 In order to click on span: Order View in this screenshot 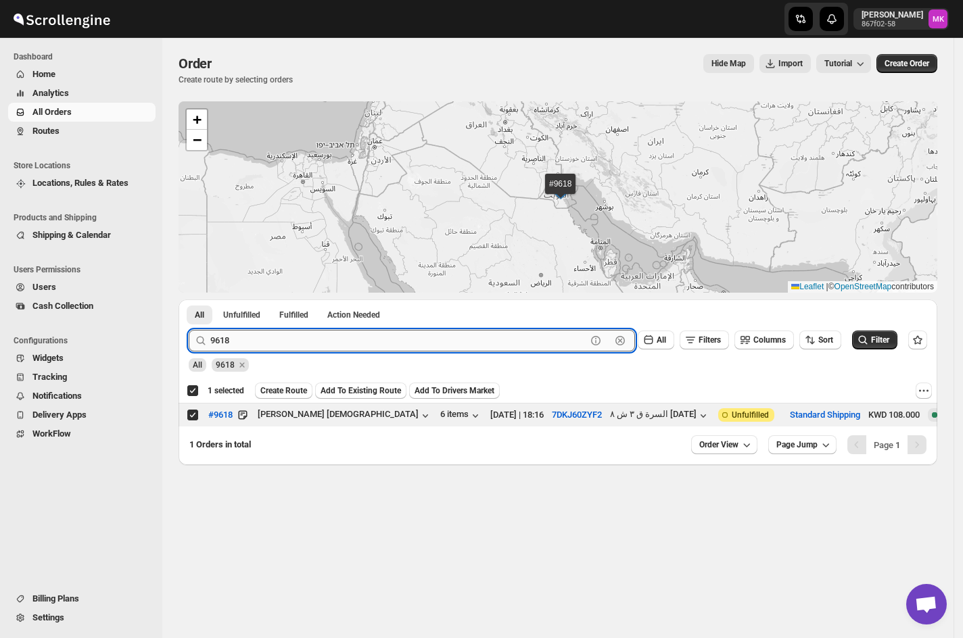, I will do `click(719, 445)`.